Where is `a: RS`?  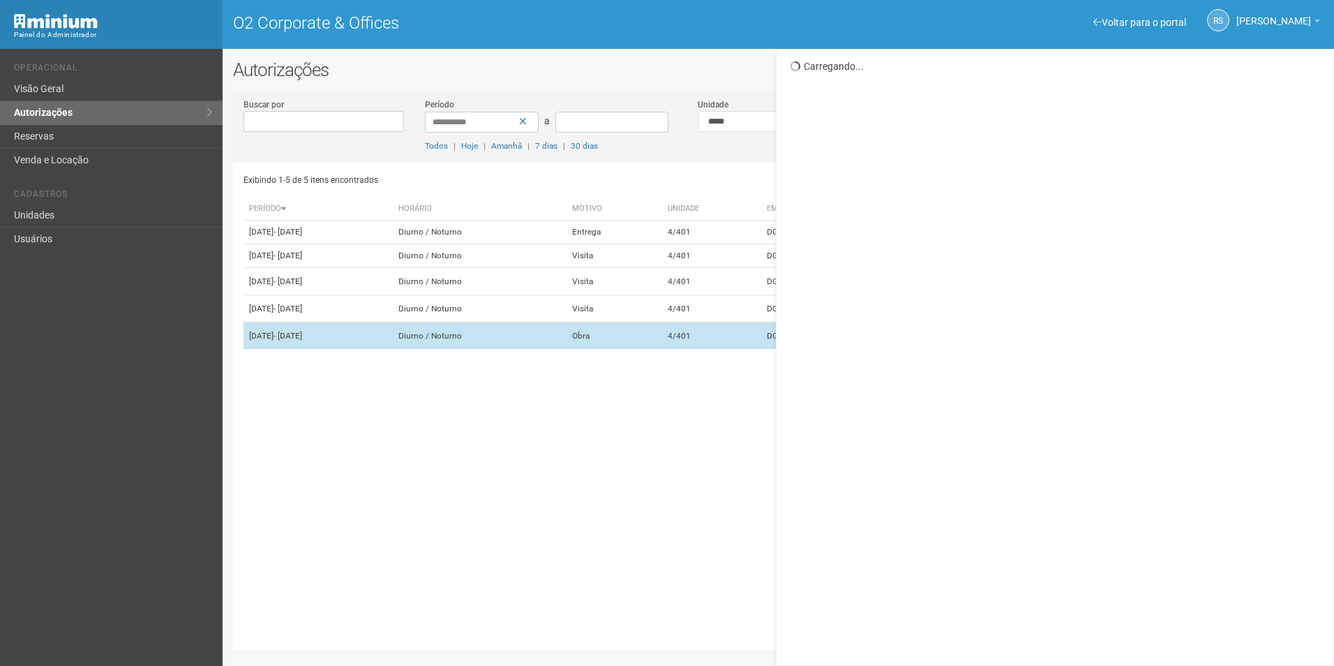
a: RS is located at coordinates (1219, 20).